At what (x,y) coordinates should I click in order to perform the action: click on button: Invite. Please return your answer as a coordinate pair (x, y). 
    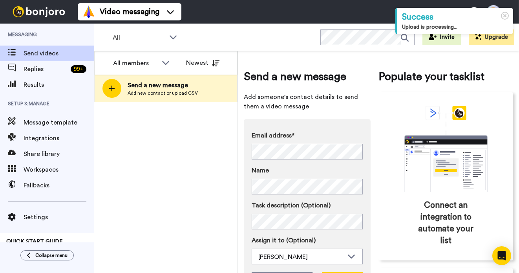
    Looking at the image, I should click on (442, 37).